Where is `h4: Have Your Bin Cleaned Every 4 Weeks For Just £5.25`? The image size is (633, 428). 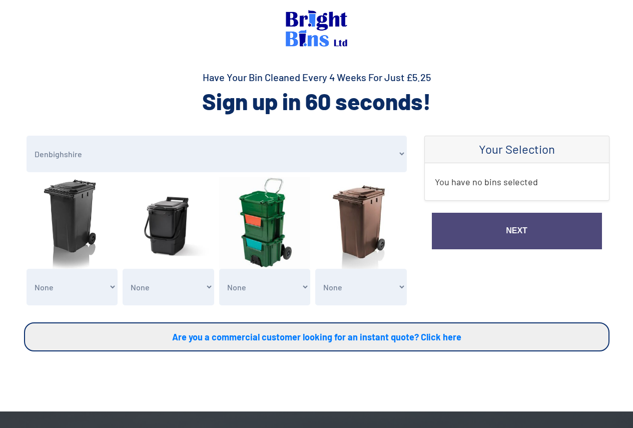
h4: Have Your Bin Cleaned Every 4 Weeks For Just £5.25 is located at coordinates (317, 77).